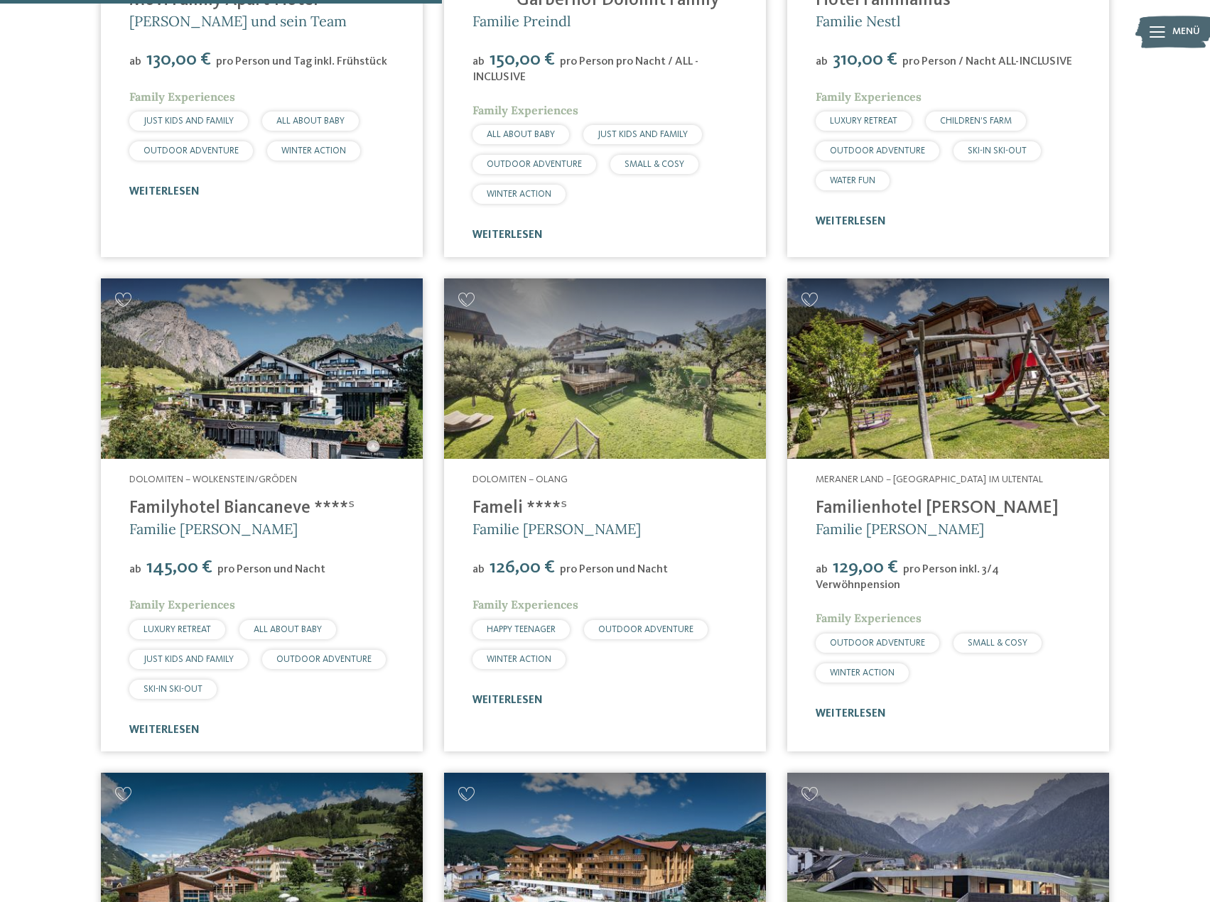 This screenshot has height=902, width=1210. What do you see at coordinates (586, 70) in the screenshot?
I see `span: pro Person pro Nacht / ALL - INCLUSIVE` at bounding box center [586, 70].